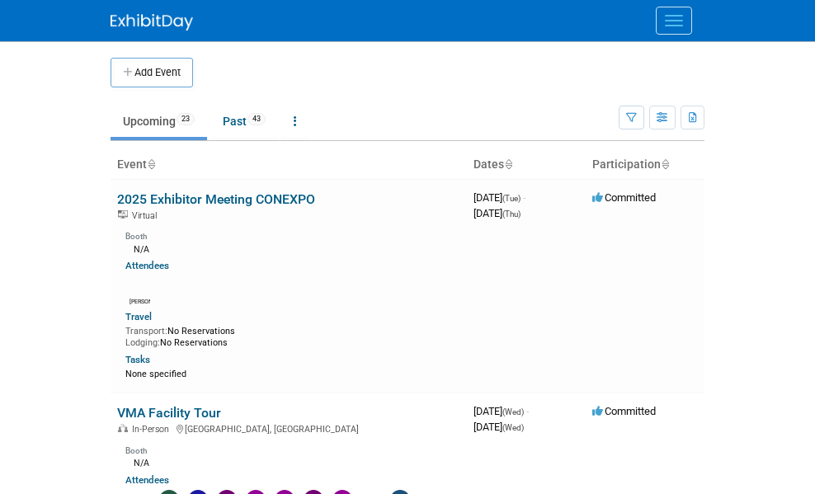 This screenshot has width=815, height=494. I want to click on span: Virtual, so click(147, 215).